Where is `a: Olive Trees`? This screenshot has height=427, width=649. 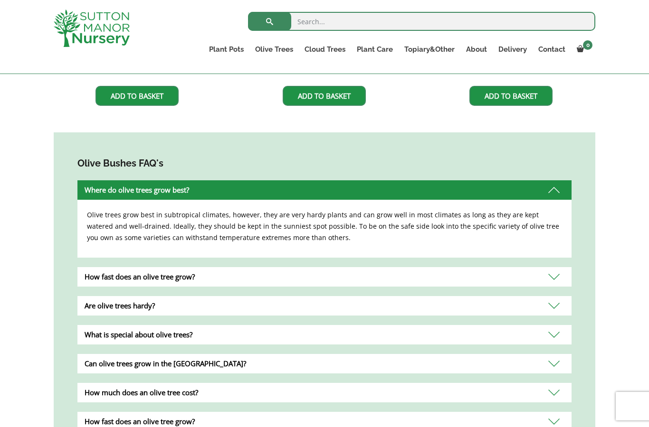
a: Olive Trees is located at coordinates (274, 49).